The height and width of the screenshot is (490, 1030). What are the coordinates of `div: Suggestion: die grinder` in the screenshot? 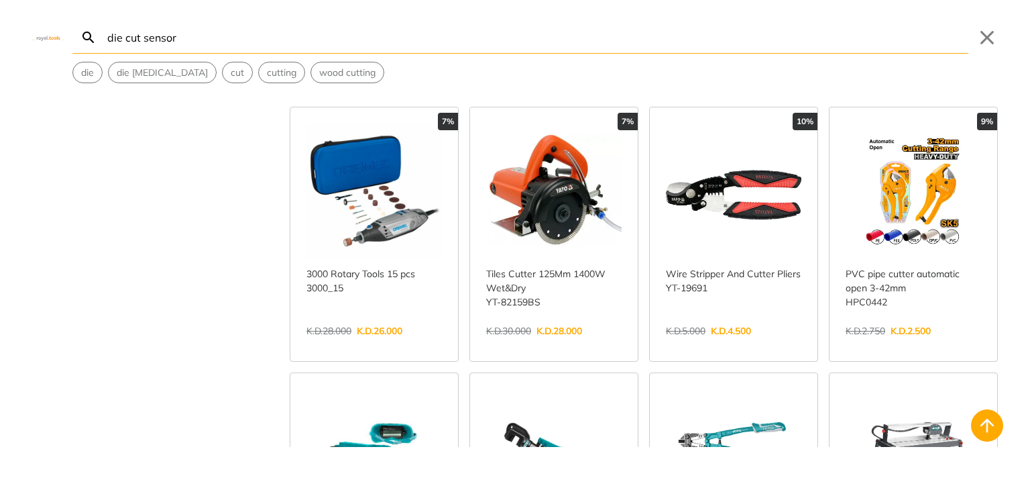 It's located at (162, 72).